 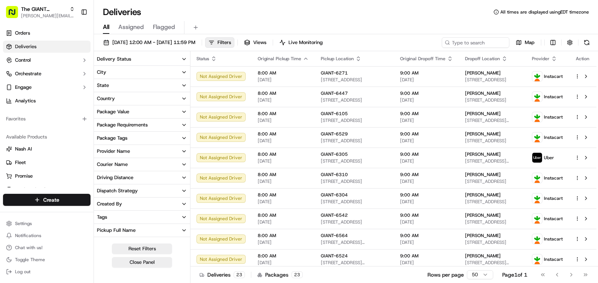 What do you see at coordinates (101, 72) in the screenshot?
I see `div: City` at bounding box center [101, 72].